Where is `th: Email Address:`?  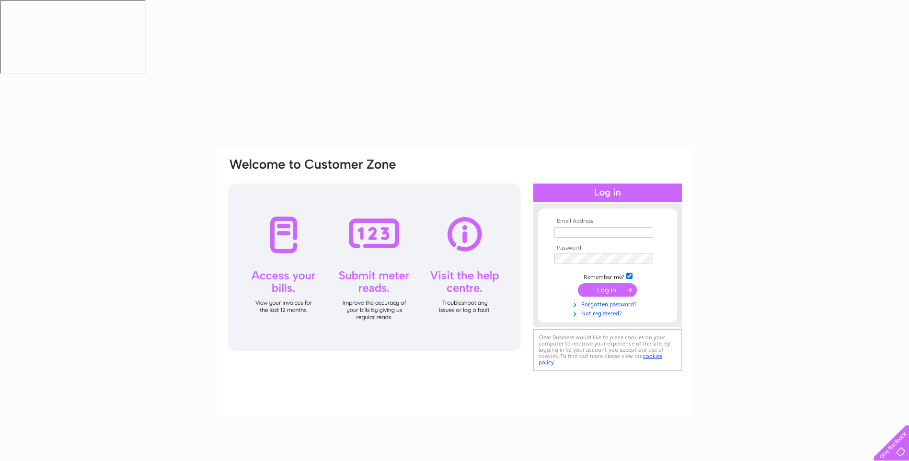
th: Email Address: is located at coordinates (607, 221).